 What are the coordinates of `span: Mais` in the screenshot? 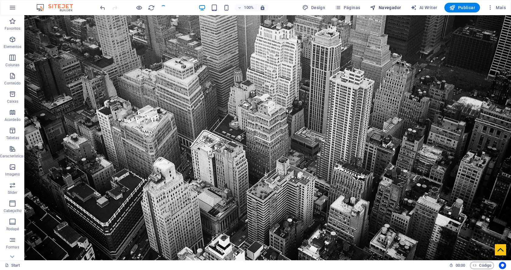 It's located at (496, 8).